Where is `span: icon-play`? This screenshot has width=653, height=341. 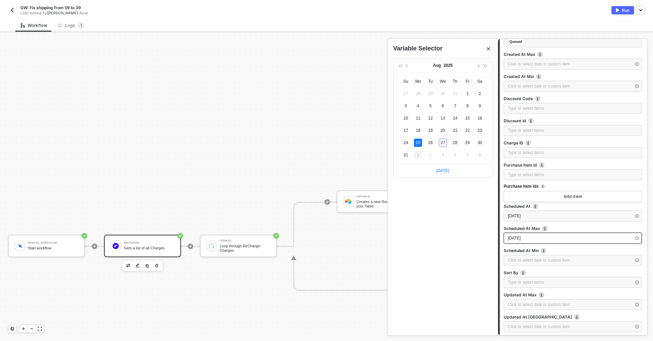
span: icon-play is located at coordinates (23, 328).